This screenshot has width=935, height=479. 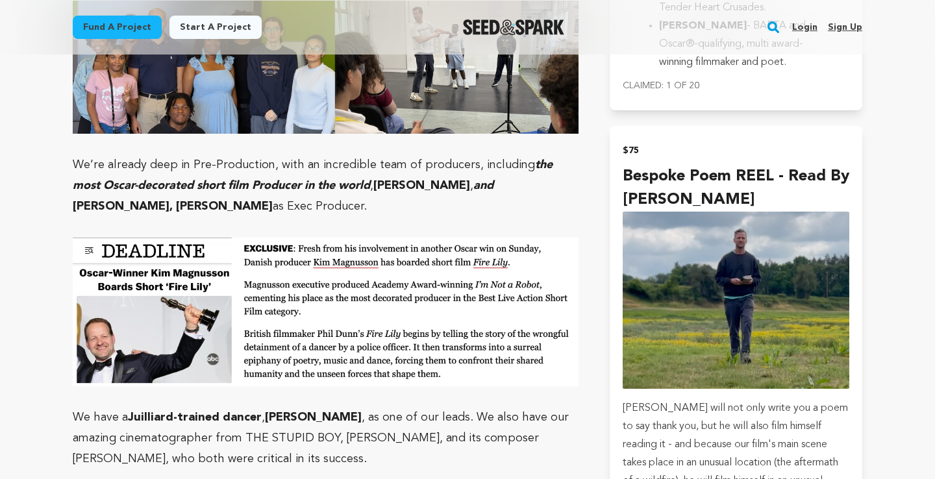 What do you see at coordinates (736, 151) in the screenshot?
I see `h2: $75` at bounding box center [736, 151].